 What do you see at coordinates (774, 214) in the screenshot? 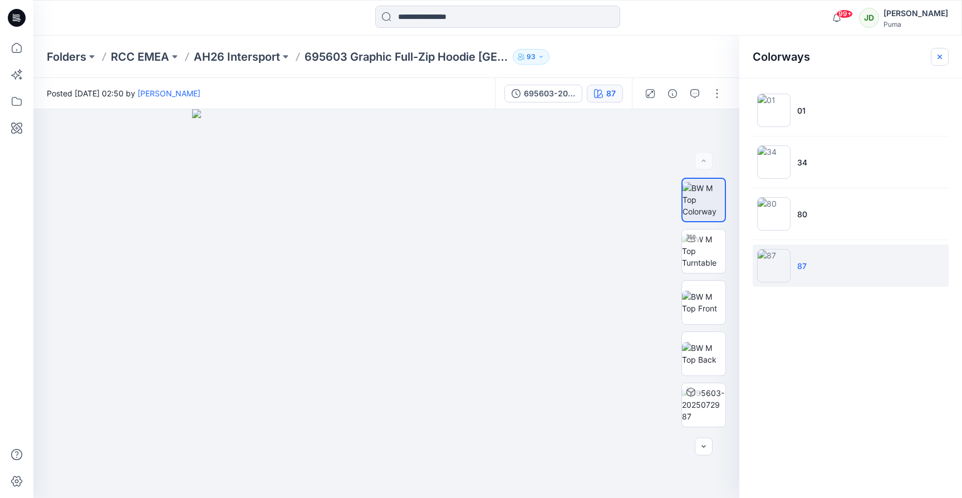
I see `img: 80` at bounding box center [774, 214].